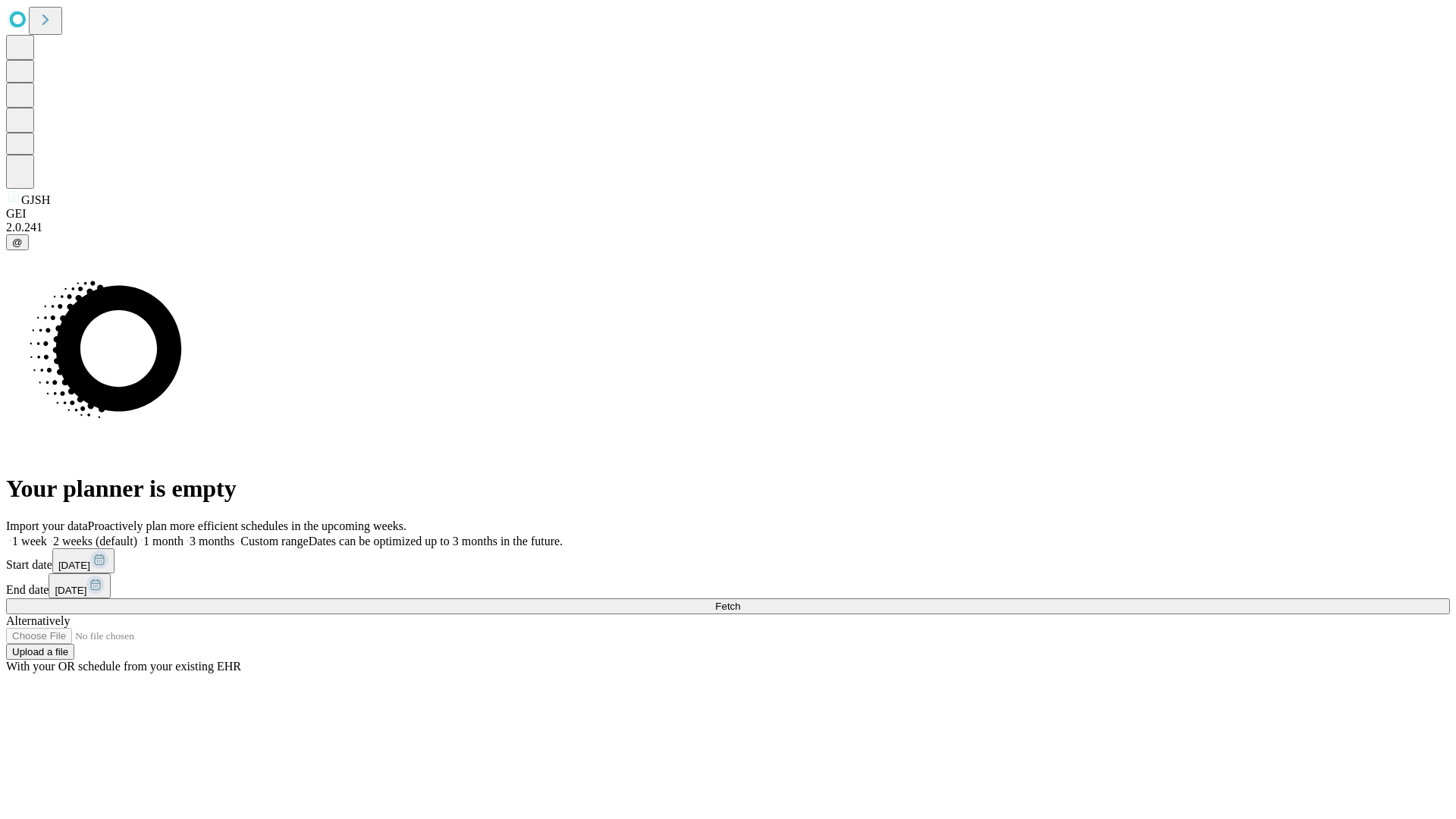 Image resolution: width=1456 pixels, height=819 pixels. Describe the element at coordinates (38, 620) in the screenshot. I see `span: Alternatively` at that location.